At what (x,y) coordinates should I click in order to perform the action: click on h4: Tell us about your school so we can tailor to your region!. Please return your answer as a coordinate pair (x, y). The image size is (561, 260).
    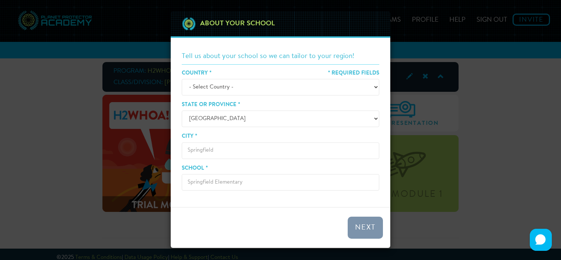
    Looking at the image, I should click on (280, 57).